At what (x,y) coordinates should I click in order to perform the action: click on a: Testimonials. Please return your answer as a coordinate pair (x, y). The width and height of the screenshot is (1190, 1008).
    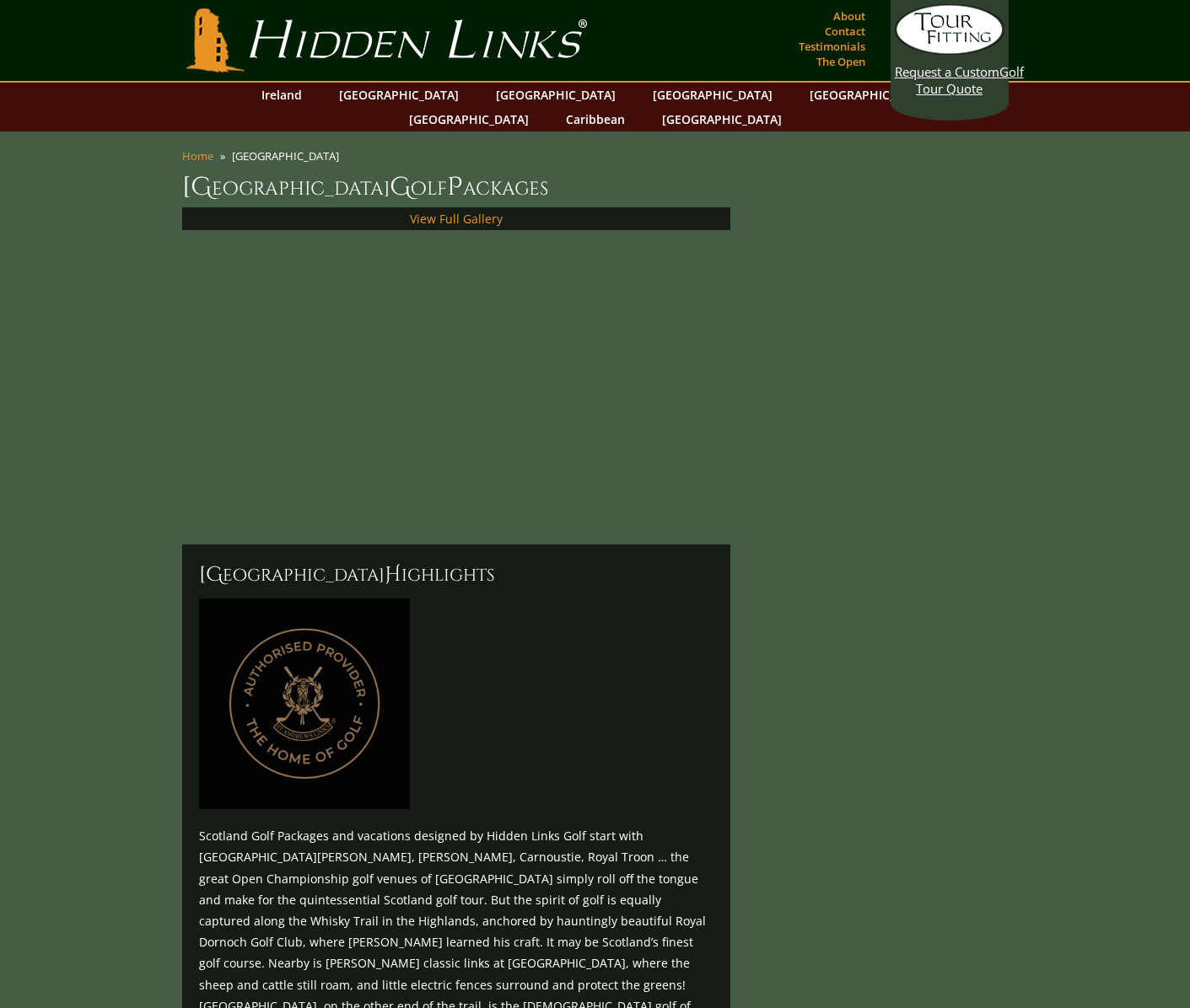
    Looking at the image, I should click on (831, 46).